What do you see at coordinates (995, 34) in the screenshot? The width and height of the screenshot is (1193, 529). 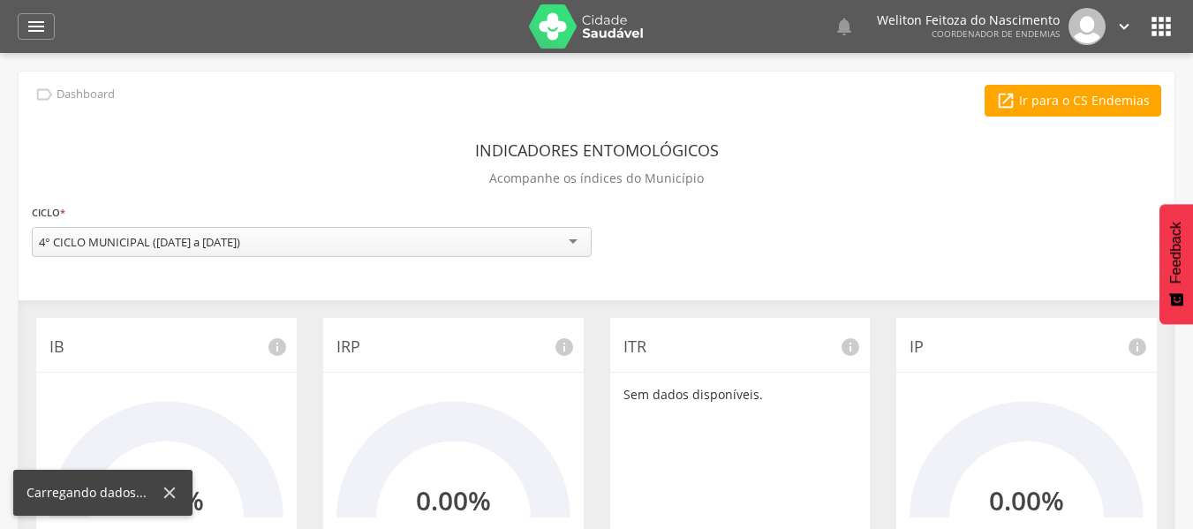 I see `span: Coordenador de Endemias` at bounding box center [995, 34].